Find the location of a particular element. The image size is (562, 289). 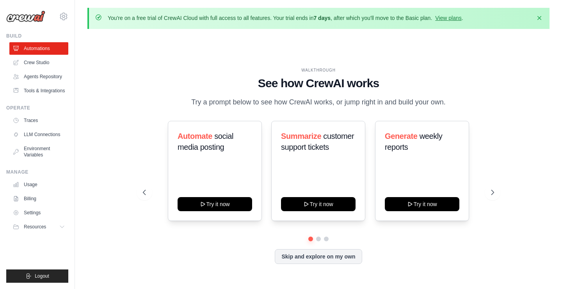

button: Logout is located at coordinates (37, 276).